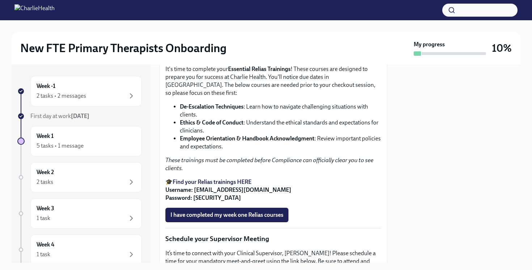 Image resolution: width=532 pixels, height=270 pixels. I want to click on h6: Week -1, so click(46, 86).